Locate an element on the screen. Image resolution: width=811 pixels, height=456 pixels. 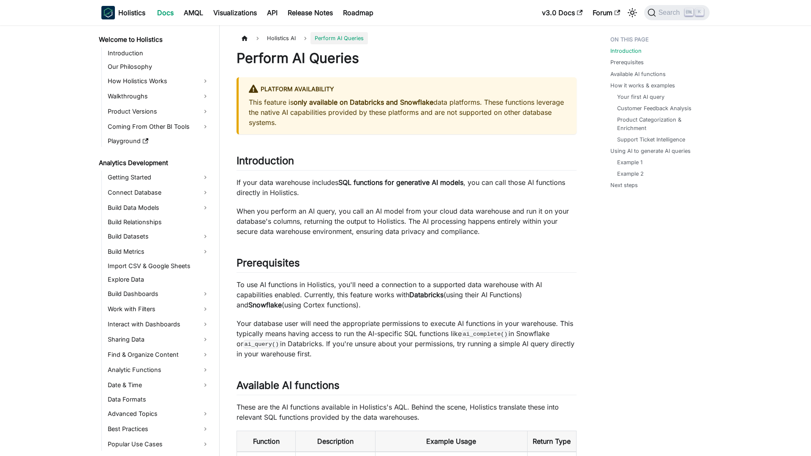
a: Customer Feedback Analysis is located at coordinates (654, 108).